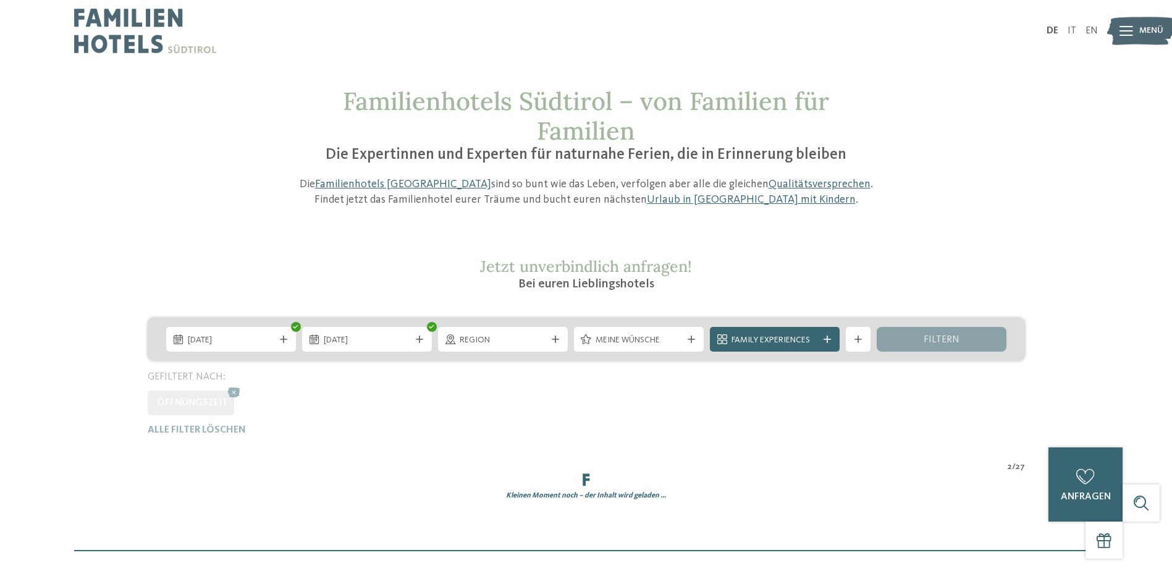 The width and height of the screenshot is (1172, 571). I want to click on span: anfragen, so click(1085, 497).